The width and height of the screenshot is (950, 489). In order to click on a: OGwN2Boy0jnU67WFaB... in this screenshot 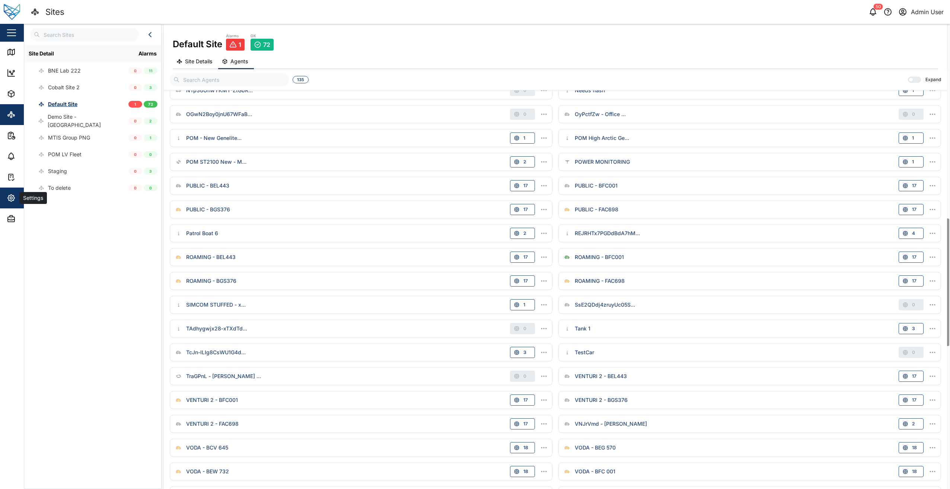, I will do `click(213, 114)`.